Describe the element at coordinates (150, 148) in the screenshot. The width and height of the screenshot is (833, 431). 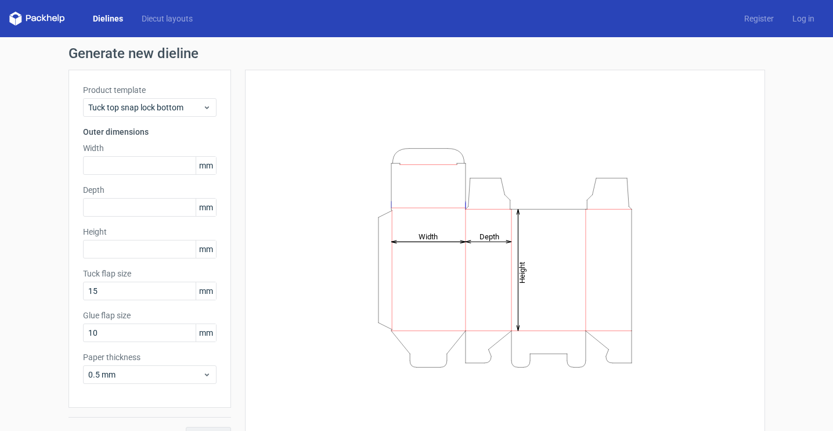
I see `label: Width` at that location.